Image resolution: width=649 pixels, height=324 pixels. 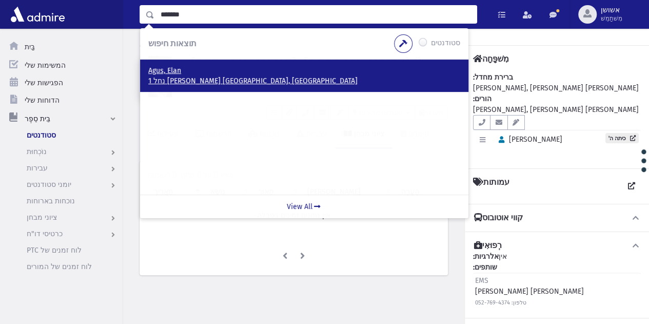 I want to click on font: הדוחות שלי, so click(x=42, y=100).